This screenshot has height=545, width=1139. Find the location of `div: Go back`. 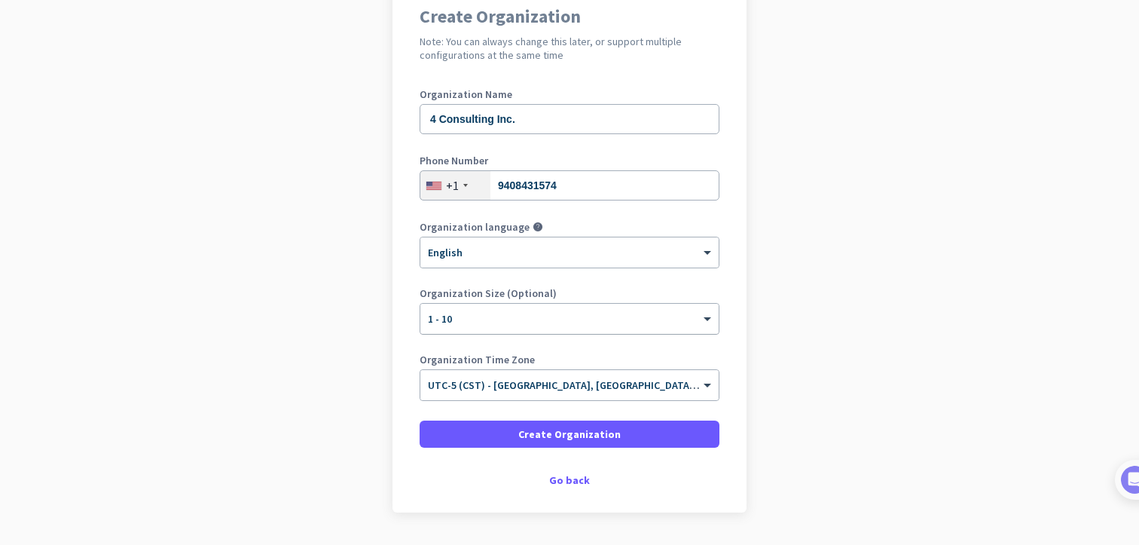

div: Go back is located at coordinates (570, 480).